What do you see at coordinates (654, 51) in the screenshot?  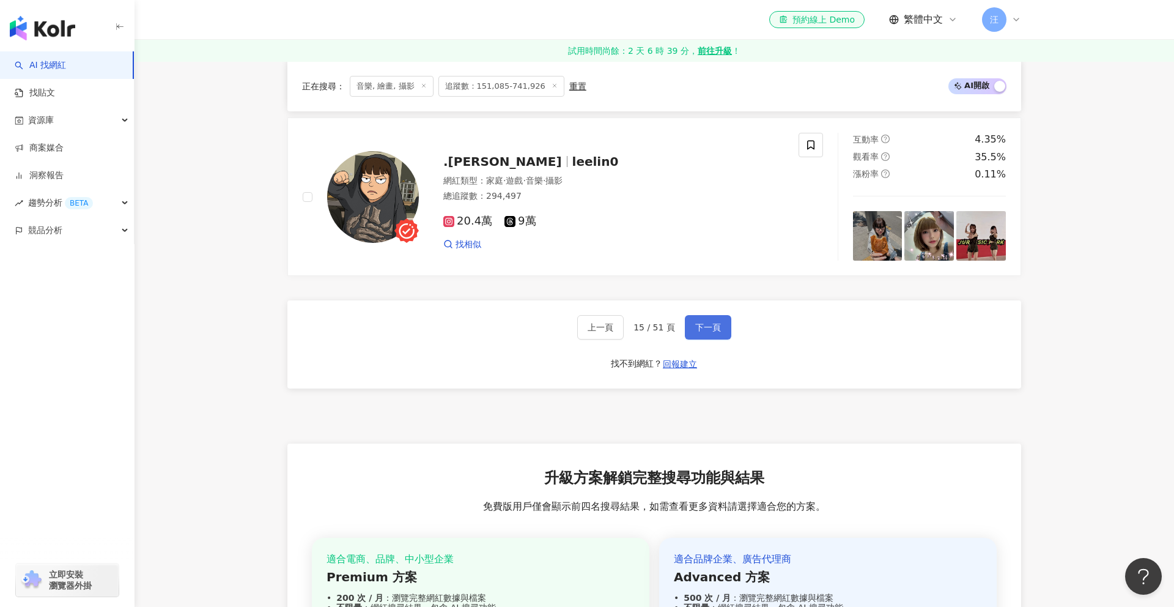 I see `a: 試用時間尚餘：2 天 6 時 39 分，前往升級！` at bounding box center [654, 51].